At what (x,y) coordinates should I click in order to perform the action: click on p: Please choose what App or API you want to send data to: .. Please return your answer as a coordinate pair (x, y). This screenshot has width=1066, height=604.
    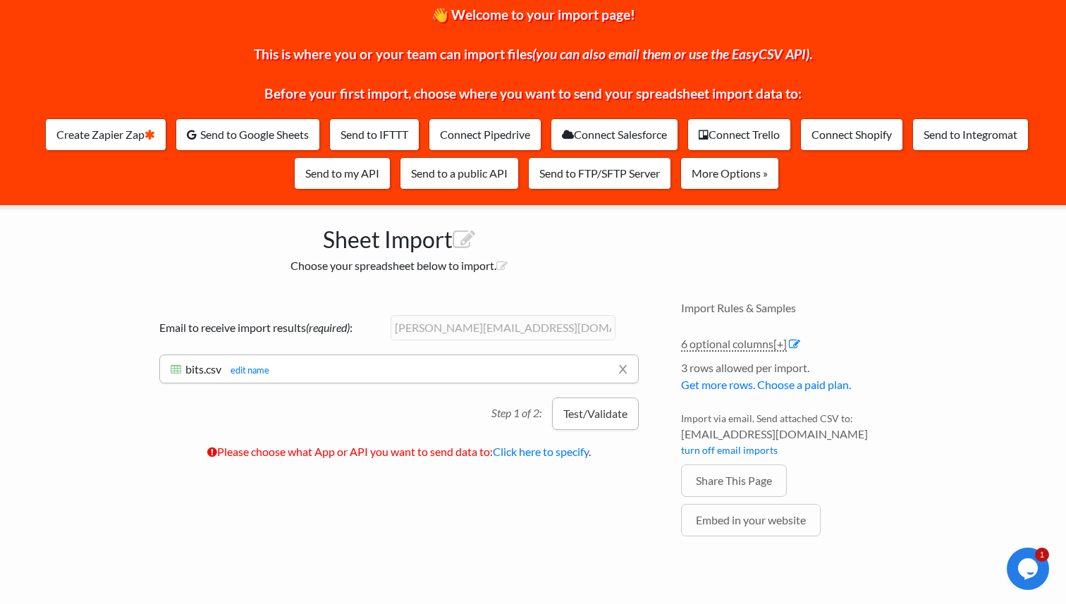
    Looking at the image, I should click on (399, 446).